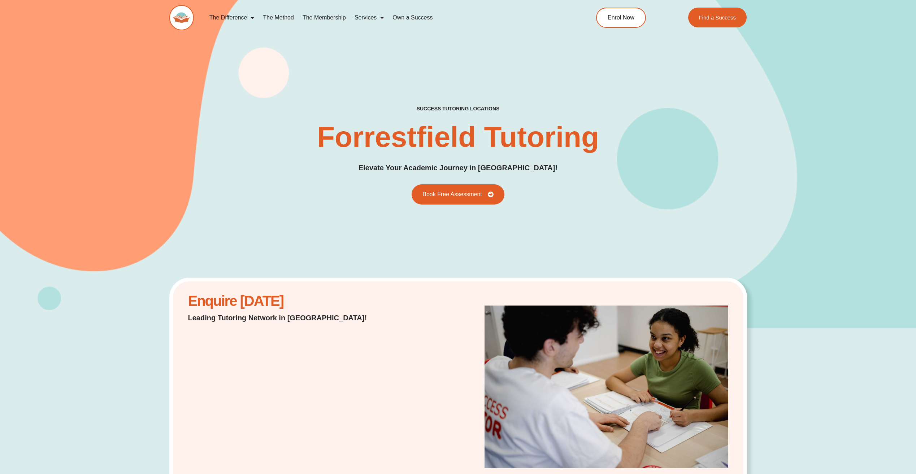  What do you see at coordinates (412, 18) in the screenshot?
I see `a: Own a Success` at bounding box center [412, 18].